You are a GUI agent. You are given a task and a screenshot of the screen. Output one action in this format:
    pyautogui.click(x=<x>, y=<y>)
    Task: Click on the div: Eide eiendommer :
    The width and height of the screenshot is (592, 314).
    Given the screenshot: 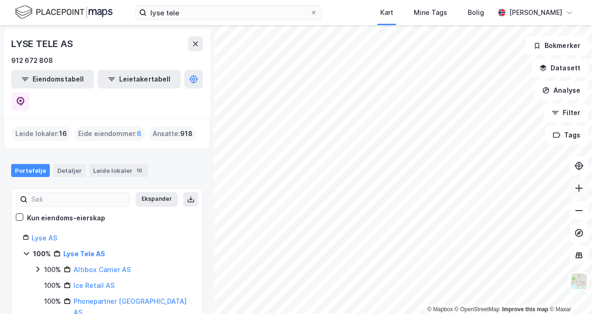 What is the action you would take?
    pyautogui.click(x=110, y=134)
    